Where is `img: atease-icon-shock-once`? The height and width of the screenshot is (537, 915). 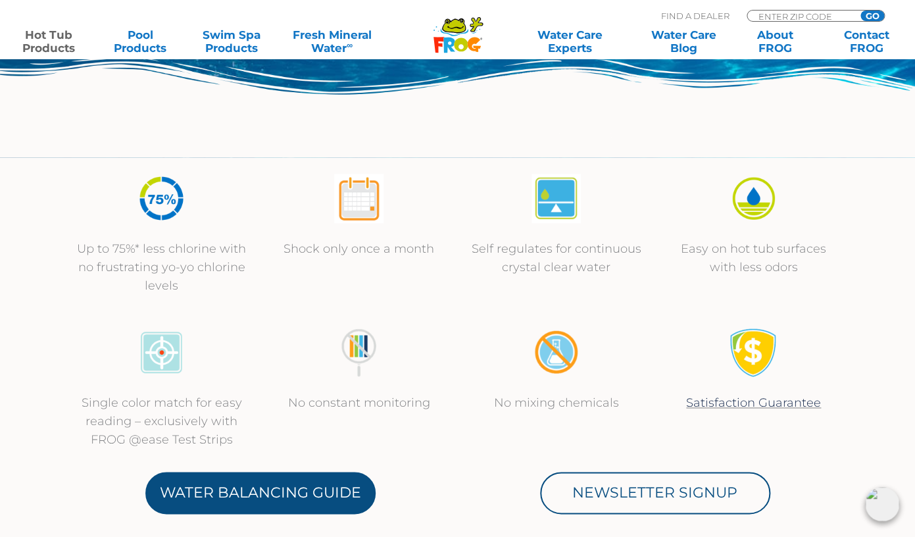
img: atease-icon-shock-once is located at coordinates (359, 198).